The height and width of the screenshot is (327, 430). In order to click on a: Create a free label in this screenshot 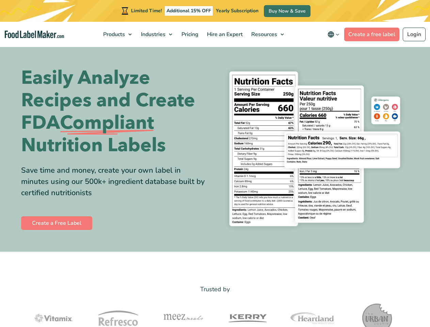, I will do `click(372, 34)`.